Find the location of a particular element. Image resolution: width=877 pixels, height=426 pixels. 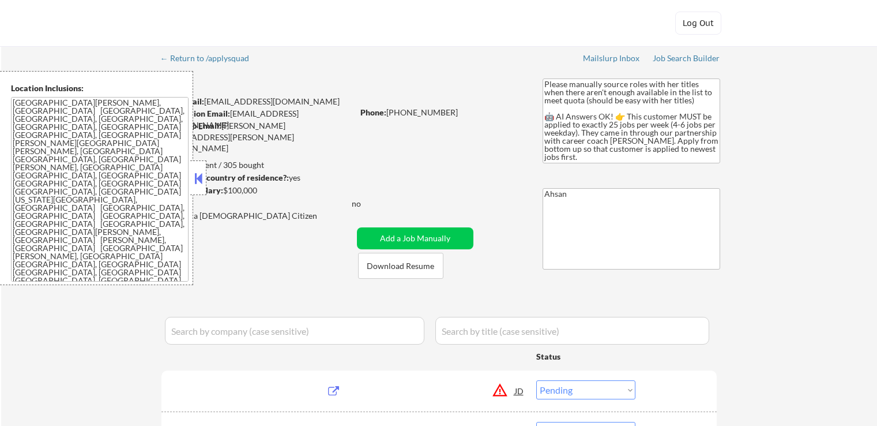

a: Mailslurp Inbox is located at coordinates (612, 59).